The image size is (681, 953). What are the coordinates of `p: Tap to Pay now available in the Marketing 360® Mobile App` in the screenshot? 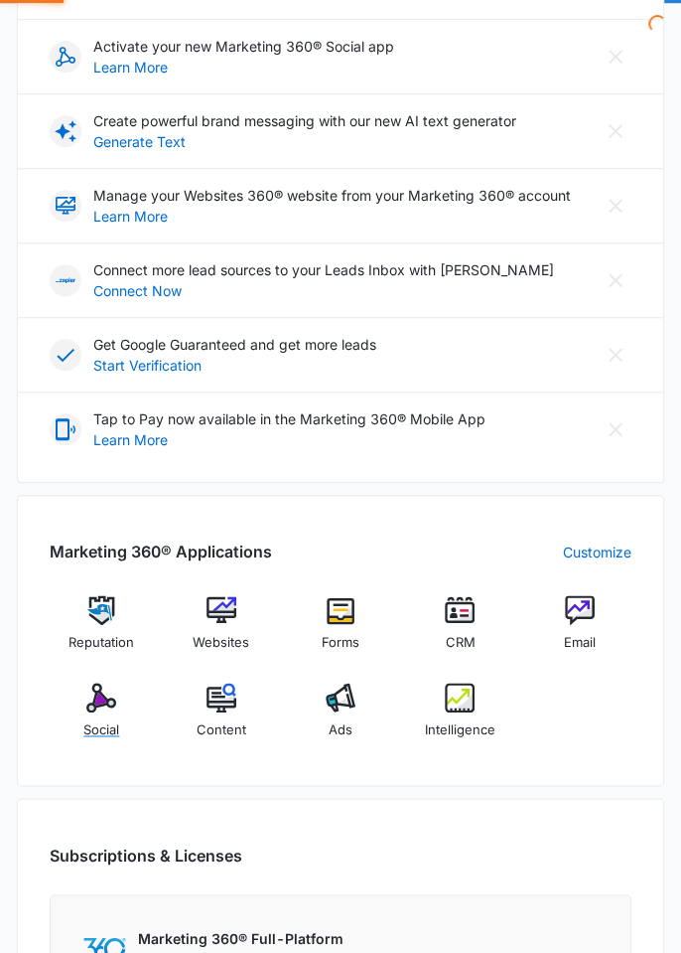 It's located at (289, 418).